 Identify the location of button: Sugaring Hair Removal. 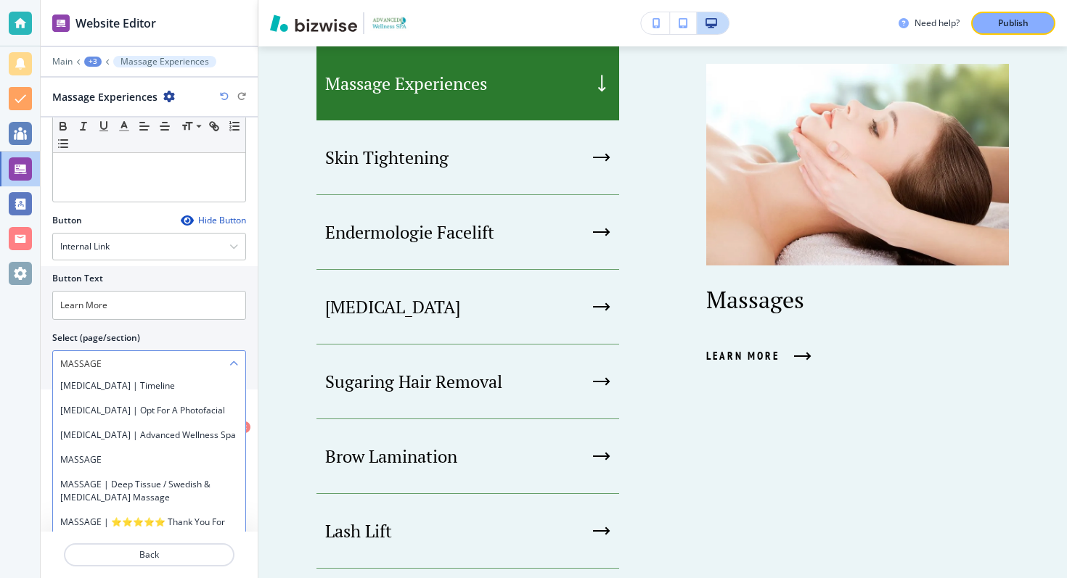
(467, 382).